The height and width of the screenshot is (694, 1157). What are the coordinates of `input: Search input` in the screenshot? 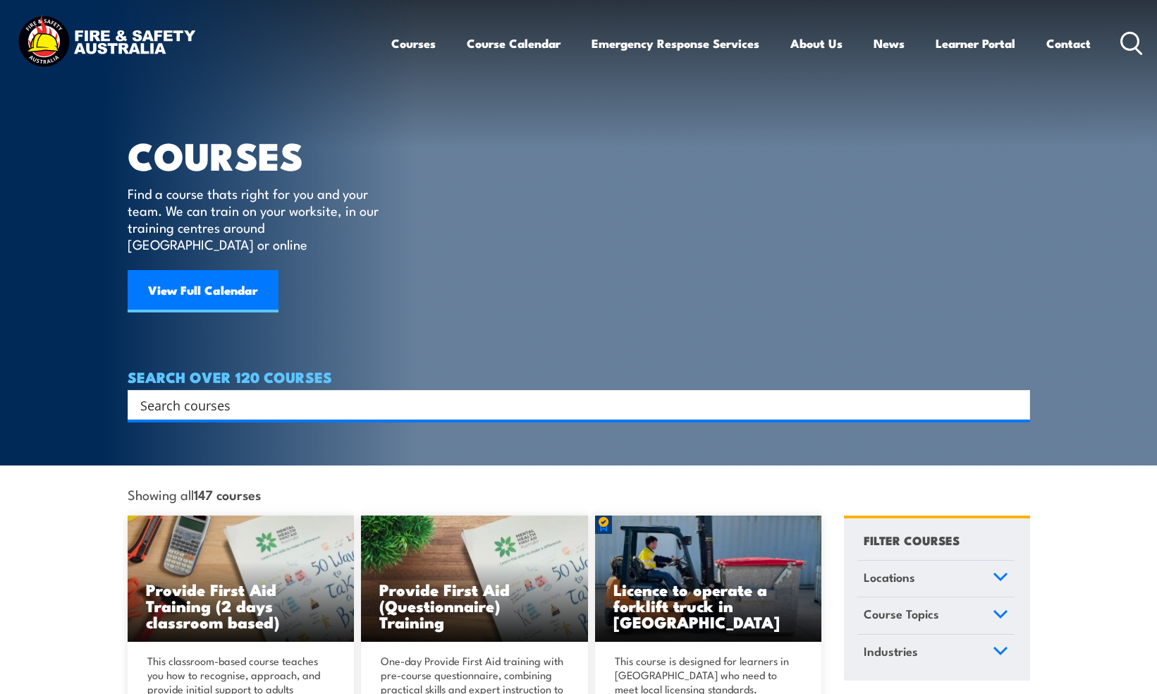 It's located at (570, 405).